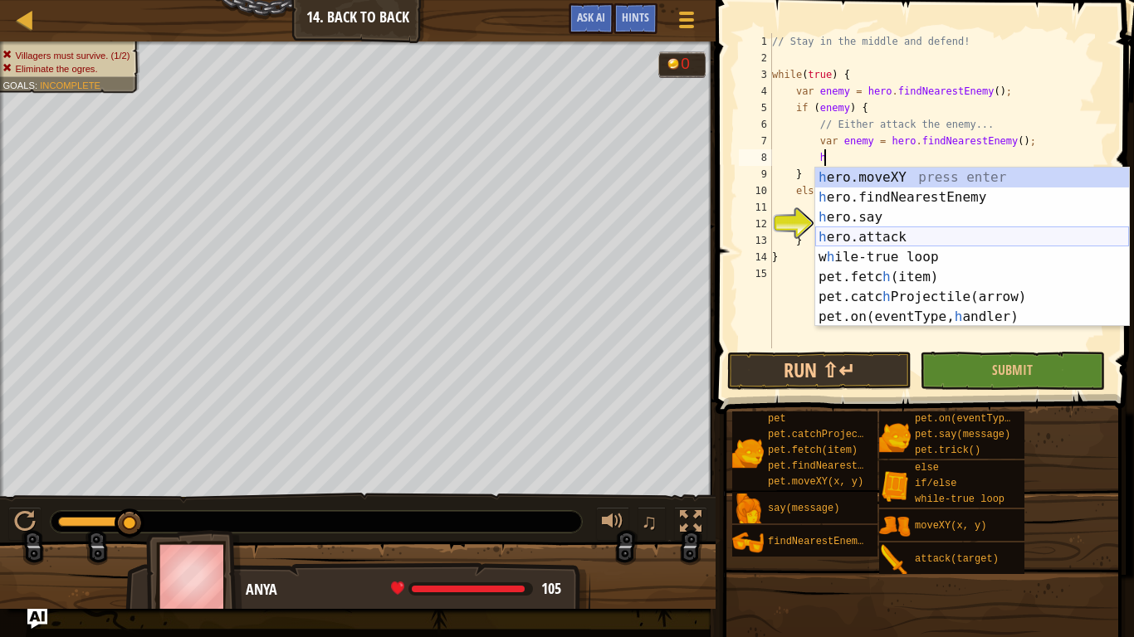  What do you see at coordinates (962, 435) in the screenshot?
I see `span: pet.say(message)` at bounding box center [962, 435].